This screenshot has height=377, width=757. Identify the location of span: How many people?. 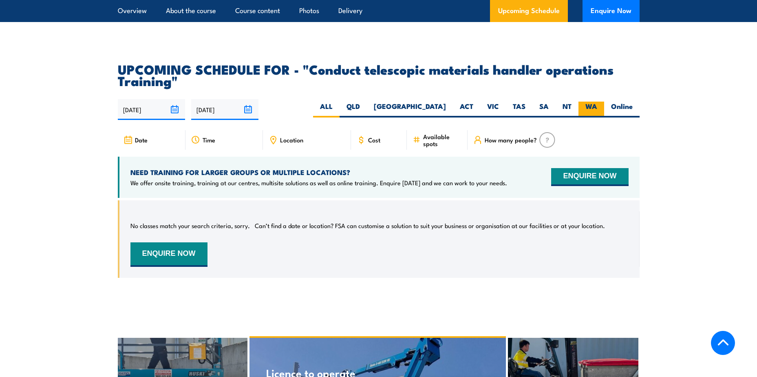
(511, 139).